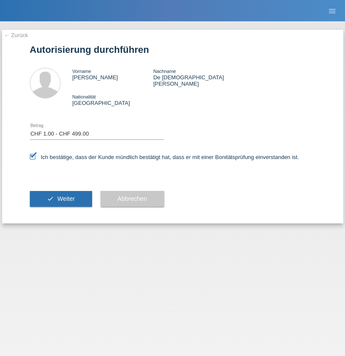 This screenshot has width=345, height=356. Describe the element at coordinates (84, 97) in the screenshot. I see `span: Nationalität` at that location.